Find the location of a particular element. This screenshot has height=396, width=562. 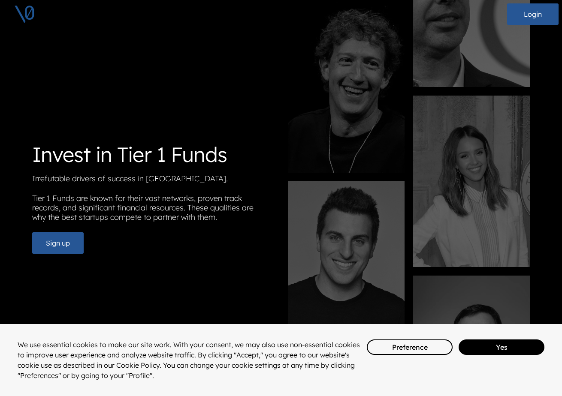

div: We use essential cookies to make our site work. With your consent, we may also use non-essential ... is located at coordinates (189, 360).